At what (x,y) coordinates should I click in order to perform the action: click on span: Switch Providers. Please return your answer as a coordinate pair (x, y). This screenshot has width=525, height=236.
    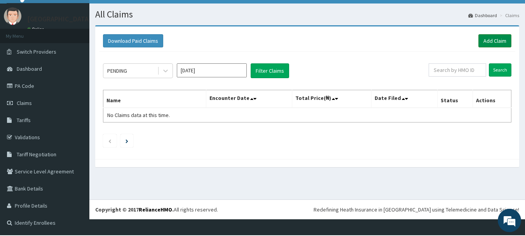
    Looking at the image, I should click on (37, 52).